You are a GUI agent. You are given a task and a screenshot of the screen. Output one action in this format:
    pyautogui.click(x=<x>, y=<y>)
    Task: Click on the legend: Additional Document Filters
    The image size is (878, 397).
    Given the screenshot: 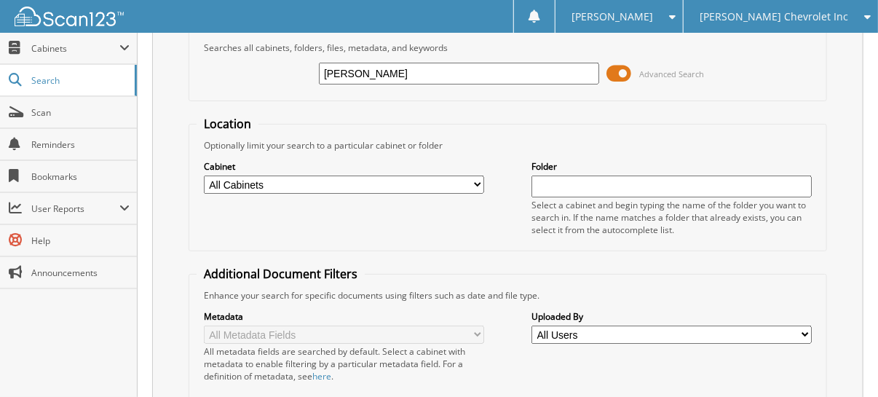 What is the action you would take?
    pyautogui.click(x=280, y=274)
    